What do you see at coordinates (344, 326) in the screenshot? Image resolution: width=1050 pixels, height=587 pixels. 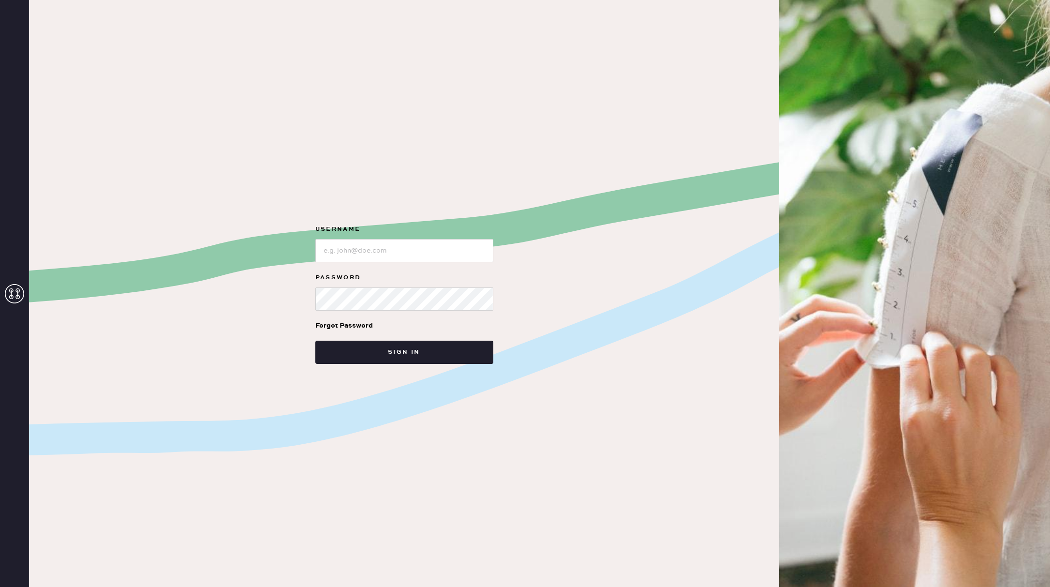 I see `div: Forgot Password` at bounding box center [344, 326].